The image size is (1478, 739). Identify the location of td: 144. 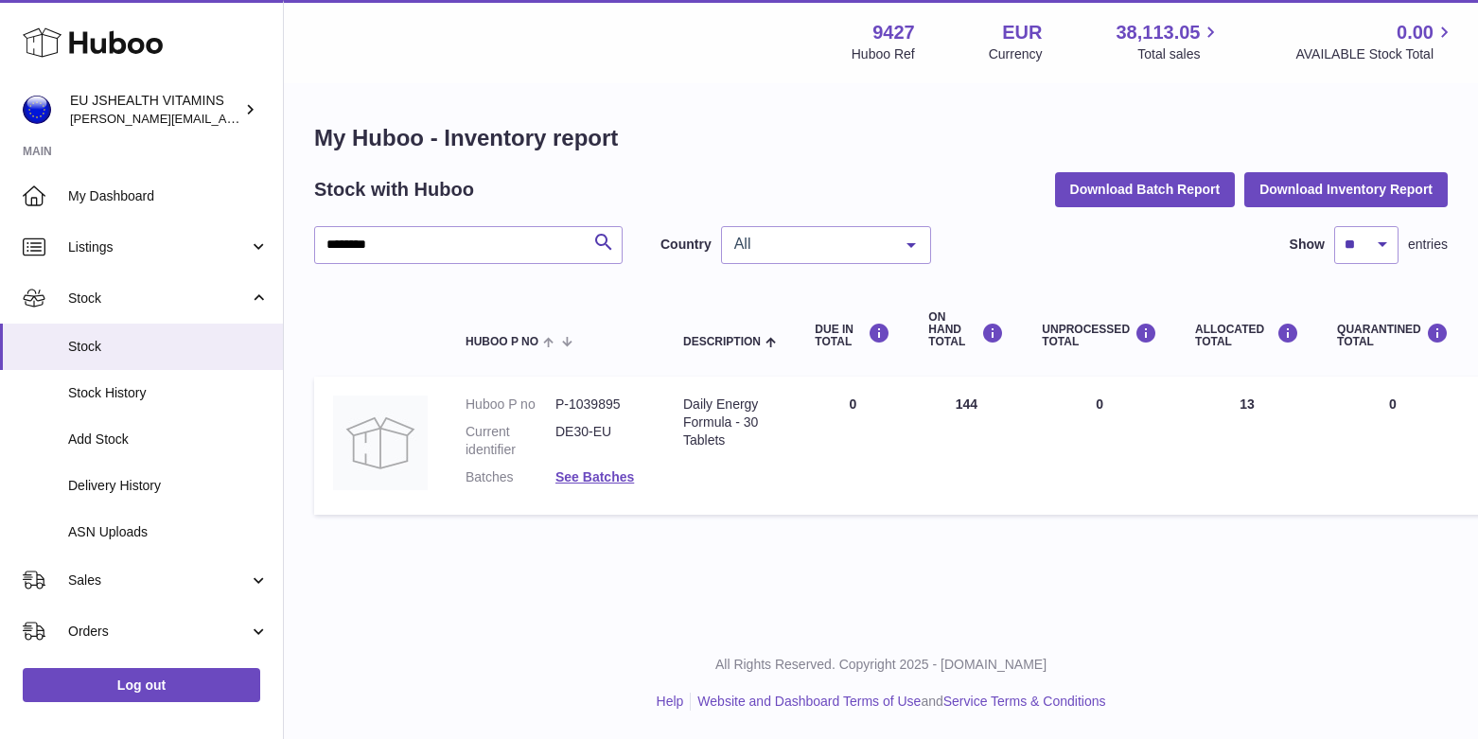
(966, 446).